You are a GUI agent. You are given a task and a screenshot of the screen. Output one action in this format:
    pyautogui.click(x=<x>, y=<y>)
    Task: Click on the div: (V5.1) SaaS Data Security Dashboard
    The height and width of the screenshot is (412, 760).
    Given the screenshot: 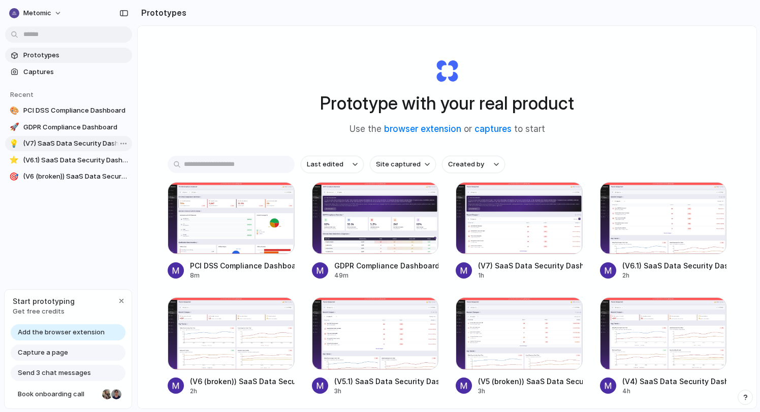 What is the action you would take?
    pyautogui.click(x=387, y=381)
    